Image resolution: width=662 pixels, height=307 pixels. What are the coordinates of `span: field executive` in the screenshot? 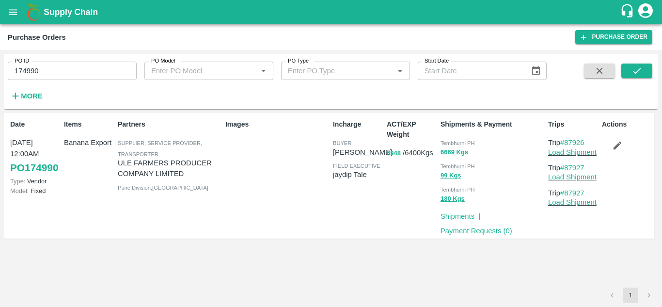 It's located at (357, 166).